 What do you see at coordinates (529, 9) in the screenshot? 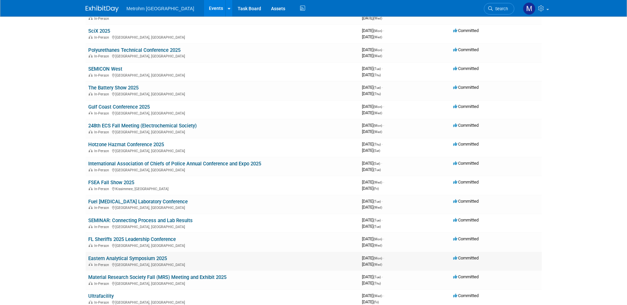
I see `img: Michelle Simoes` at bounding box center [529, 9].